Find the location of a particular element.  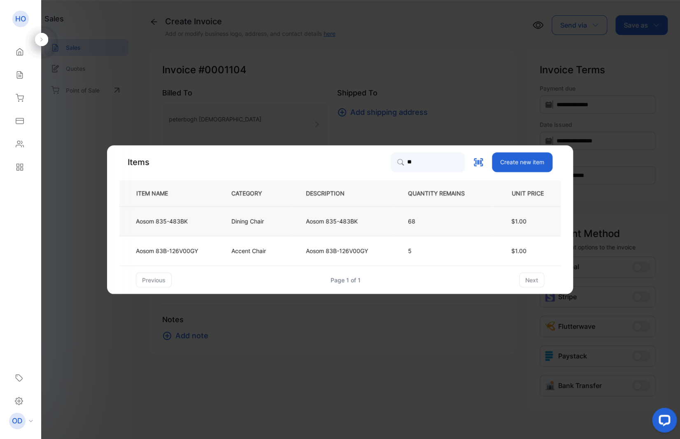

button: next is located at coordinates (531, 280).